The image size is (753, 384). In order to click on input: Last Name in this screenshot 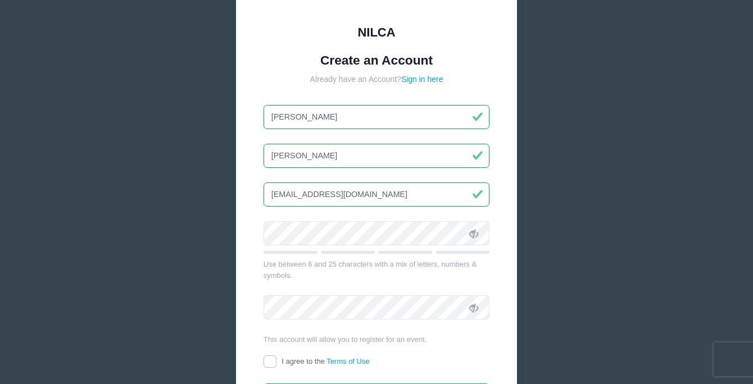, I will do `click(376, 156)`.